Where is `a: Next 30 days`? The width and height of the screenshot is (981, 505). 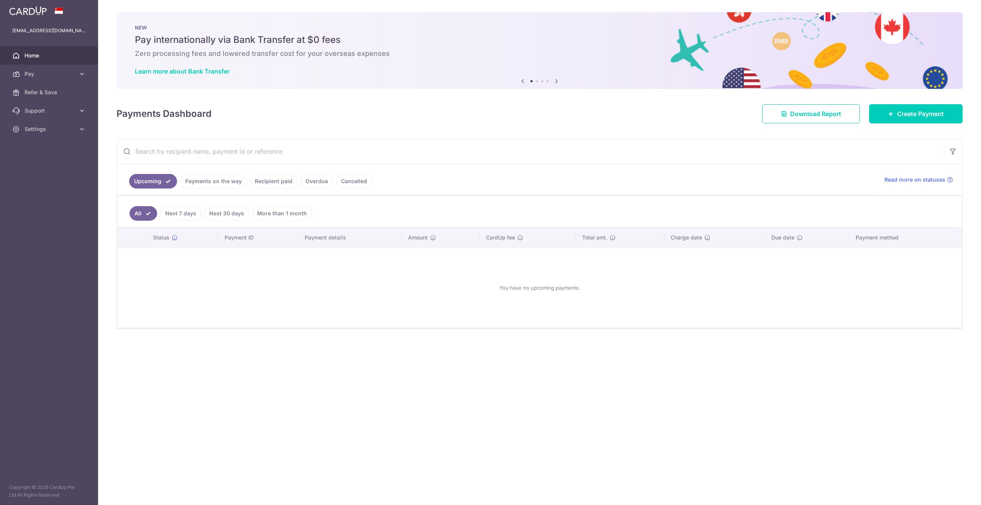
a: Next 30 days is located at coordinates (226, 213).